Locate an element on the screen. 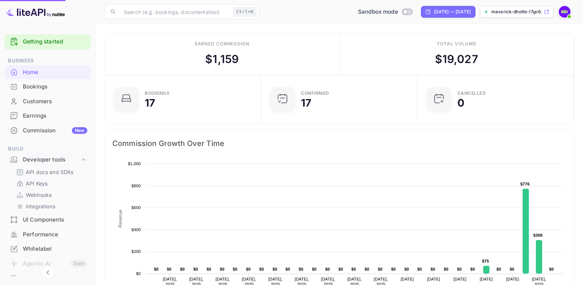 The width and height of the screenshot is (583, 285). p: API Keys is located at coordinates (36, 183).